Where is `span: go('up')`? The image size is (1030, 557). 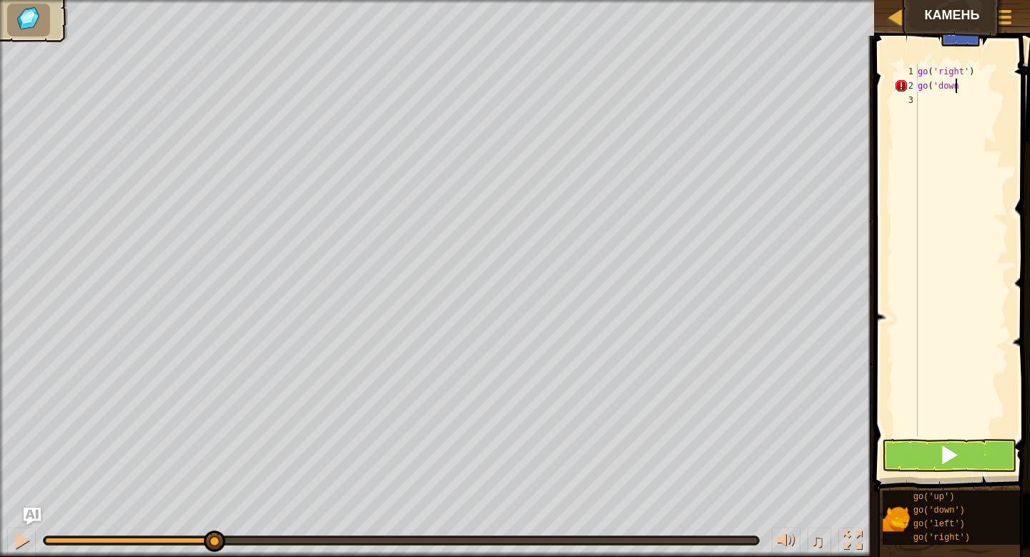 span: go('up') is located at coordinates (934, 497).